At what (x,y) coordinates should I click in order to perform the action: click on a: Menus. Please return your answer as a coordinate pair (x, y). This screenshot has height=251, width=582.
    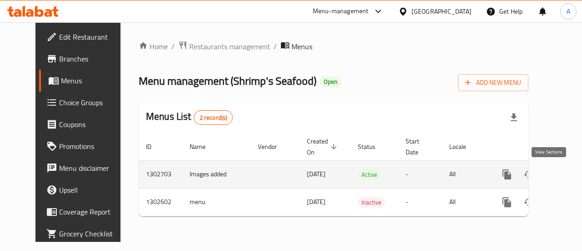
    Looking at the image, I should click on (86, 81).